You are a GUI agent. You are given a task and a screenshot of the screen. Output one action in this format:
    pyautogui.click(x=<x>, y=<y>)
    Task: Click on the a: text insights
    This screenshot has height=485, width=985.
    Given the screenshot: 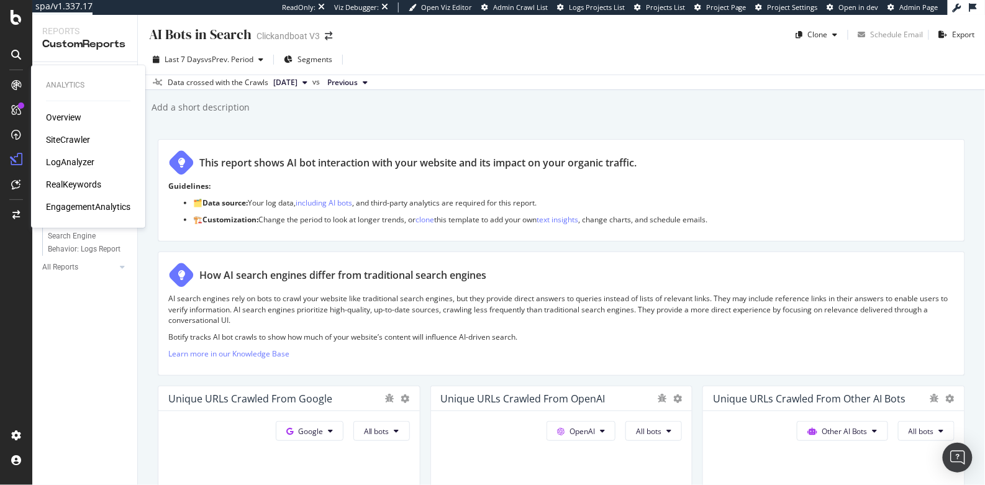 What is the action you would take?
    pyautogui.click(x=557, y=219)
    